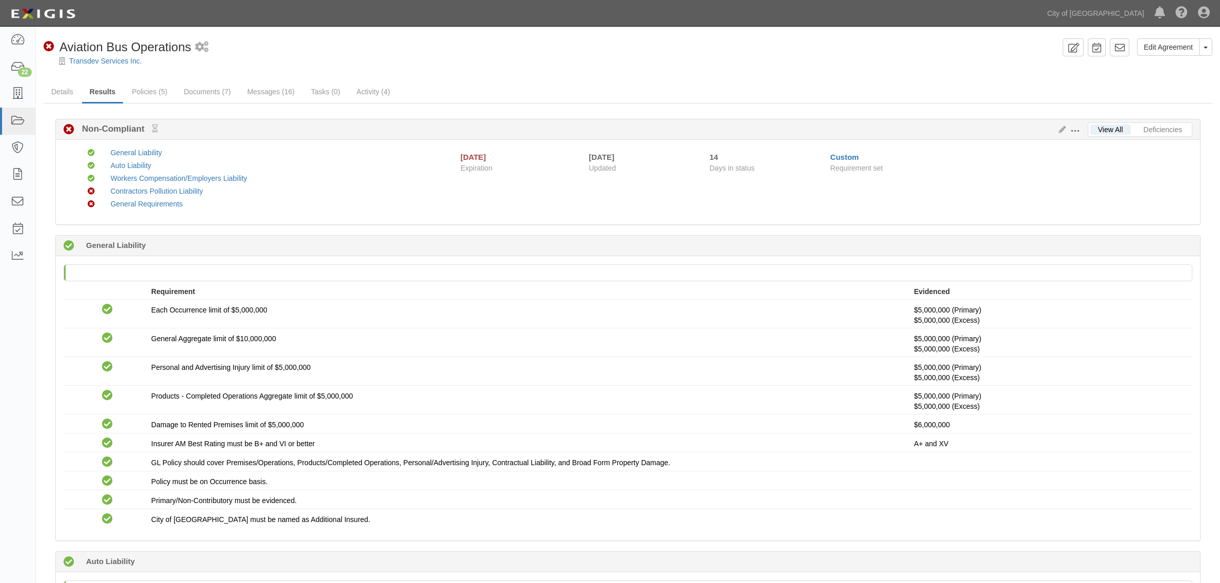 The width and height of the screenshot is (1220, 583). I want to click on a: Tasks (0), so click(325, 92).